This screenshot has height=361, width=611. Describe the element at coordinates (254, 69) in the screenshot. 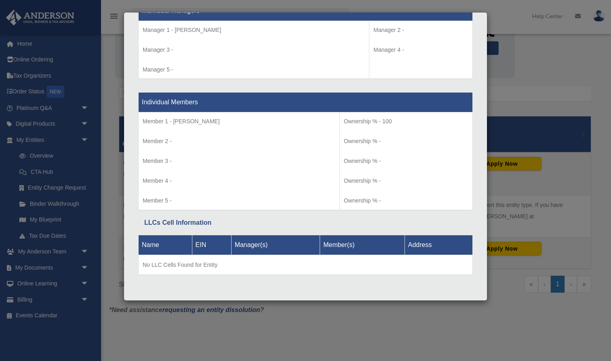

I see `p: Manager 5 -` at that location.